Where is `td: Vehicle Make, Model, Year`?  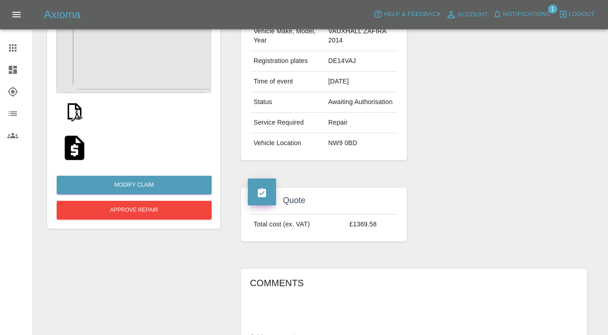 td: Vehicle Make, Model, Year is located at coordinates (287, 36).